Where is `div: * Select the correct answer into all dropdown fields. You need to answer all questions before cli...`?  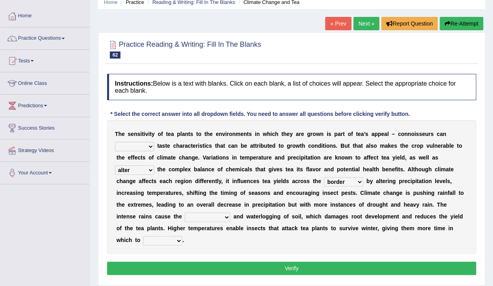 div: * Select the correct answer into all dropdown fields. You need to answer all questions before cli... is located at coordinates (260, 114).